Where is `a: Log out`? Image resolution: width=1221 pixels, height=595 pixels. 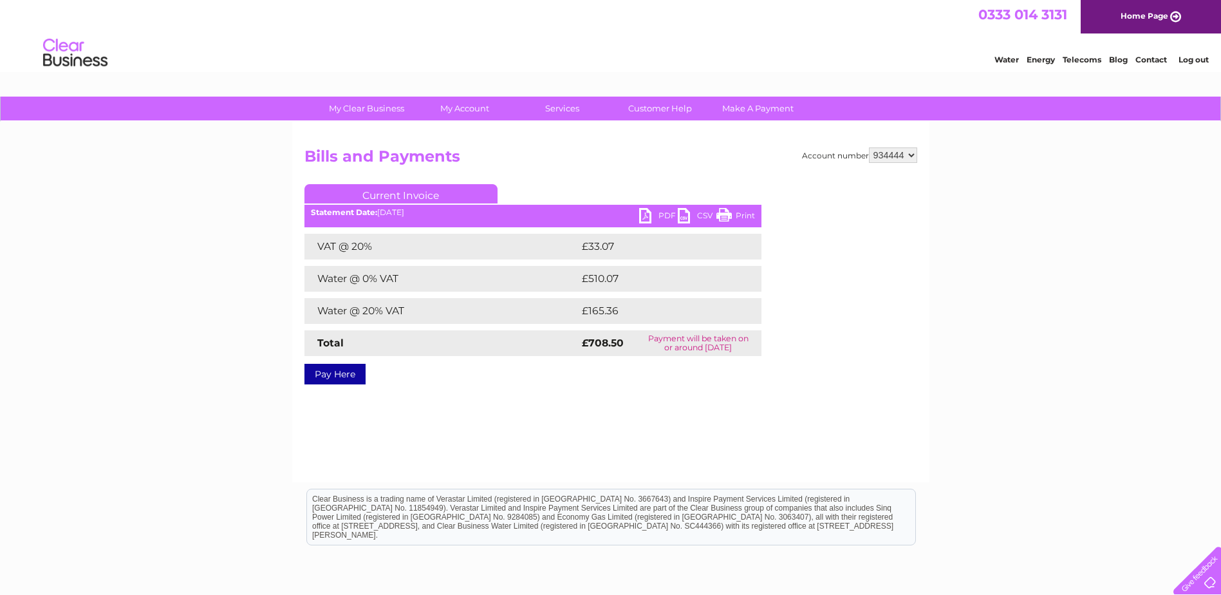
a: Log out is located at coordinates (1193, 59).